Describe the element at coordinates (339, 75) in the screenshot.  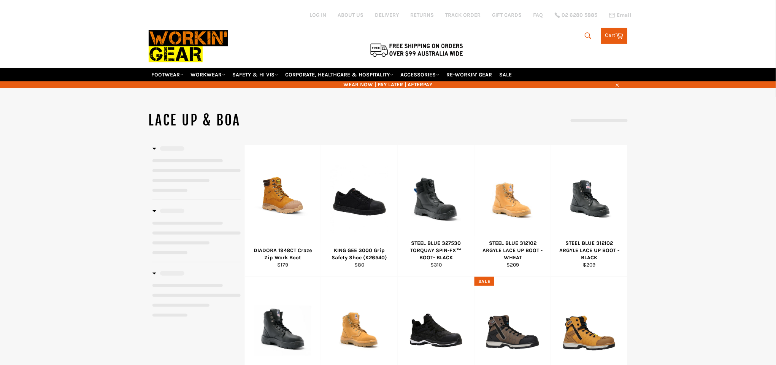
I see `a: CORPORATE, HEALTHCARE & HOSPITALITY` at that location.